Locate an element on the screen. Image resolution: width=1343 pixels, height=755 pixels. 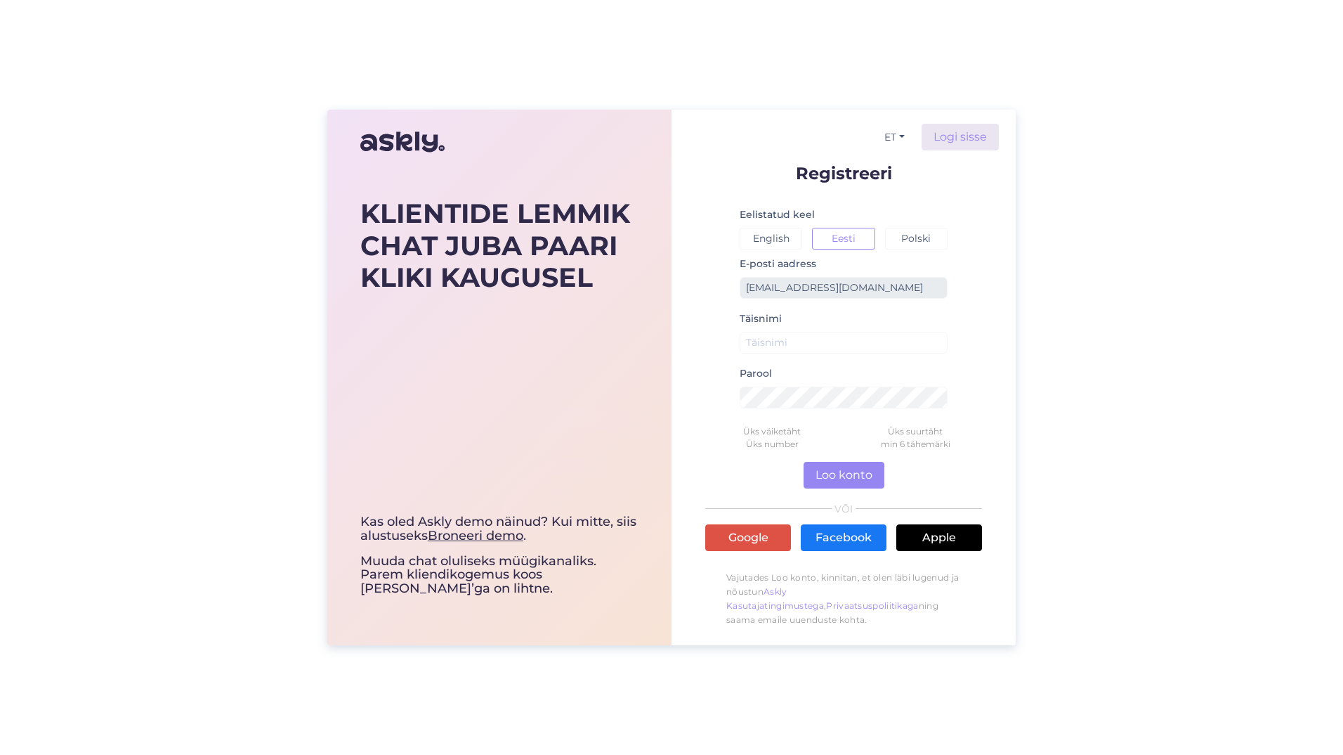
button: Polski is located at coordinates (916, 238).